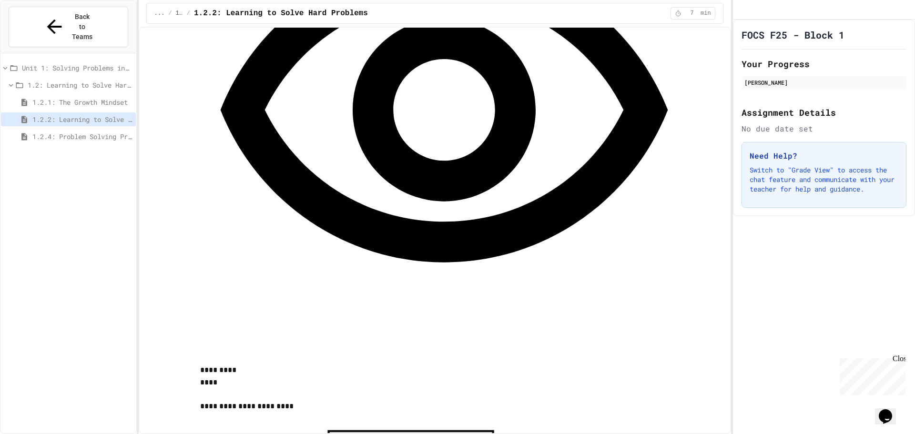 The image size is (915, 434). What do you see at coordinates (793, 35) in the screenshot?
I see `h1: FOCS F25 - Block 1` at bounding box center [793, 35].